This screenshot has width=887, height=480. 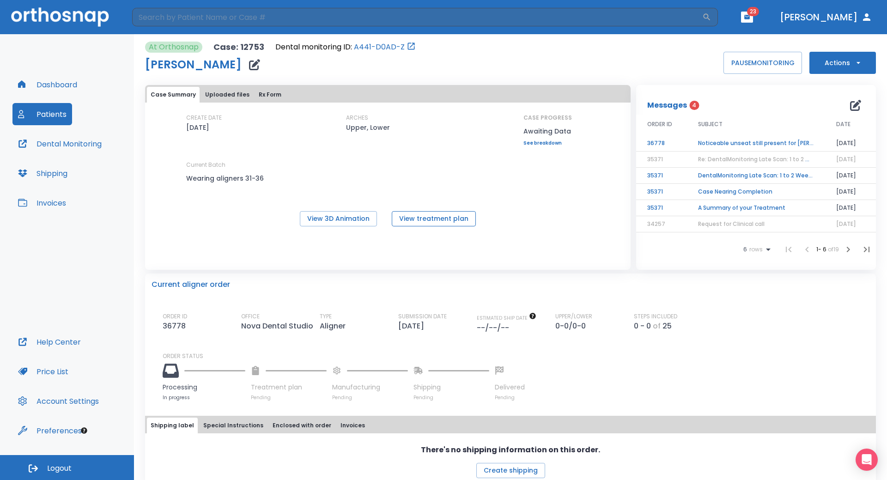 What do you see at coordinates (191, 285) in the screenshot?
I see `p: Current aligner order` at bounding box center [191, 285].